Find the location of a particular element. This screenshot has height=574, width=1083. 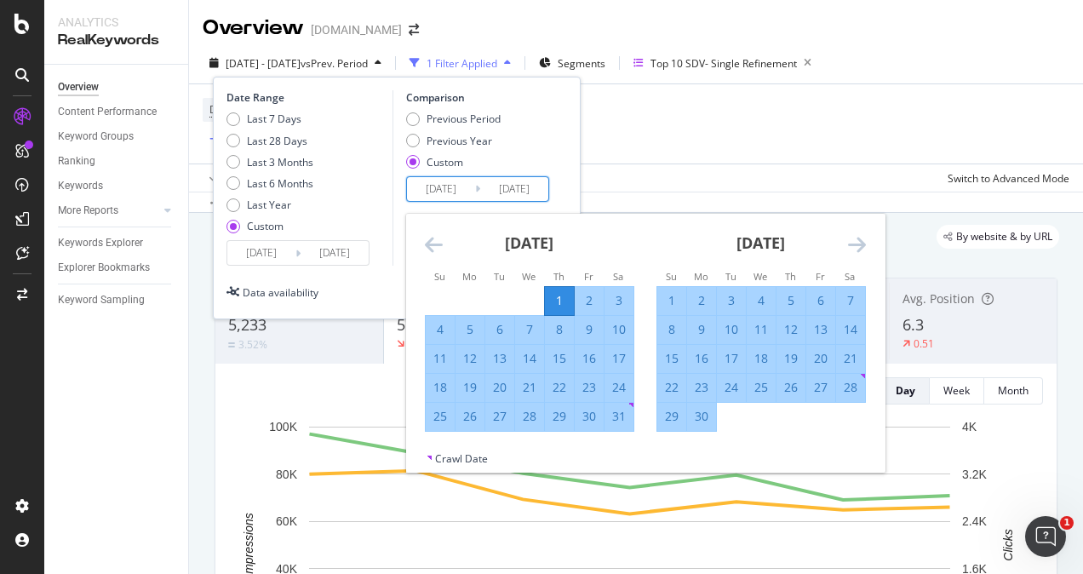

td: Selected. Thursday, August 22, 2024 is located at coordinates (559, 387).